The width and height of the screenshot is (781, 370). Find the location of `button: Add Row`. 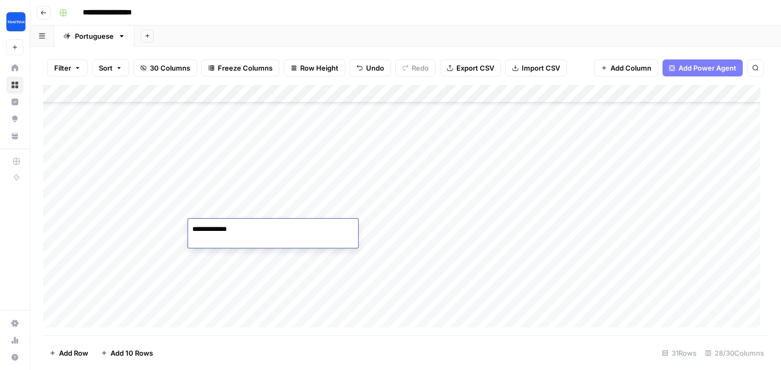

button: Add Row is located at coordinates (69, 353).